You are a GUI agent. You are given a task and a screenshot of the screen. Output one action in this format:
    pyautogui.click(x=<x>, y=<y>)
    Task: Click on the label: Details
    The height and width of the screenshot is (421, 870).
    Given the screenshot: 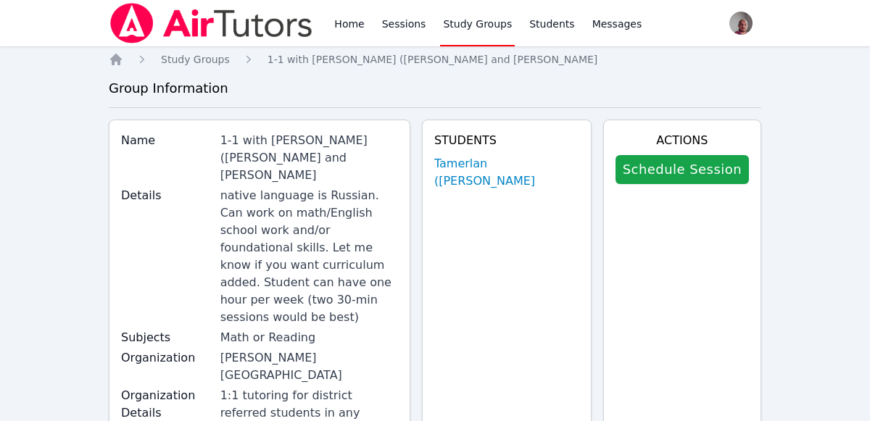 What is the action you would take?
    pyautogui.click(x=166, y=196)
    